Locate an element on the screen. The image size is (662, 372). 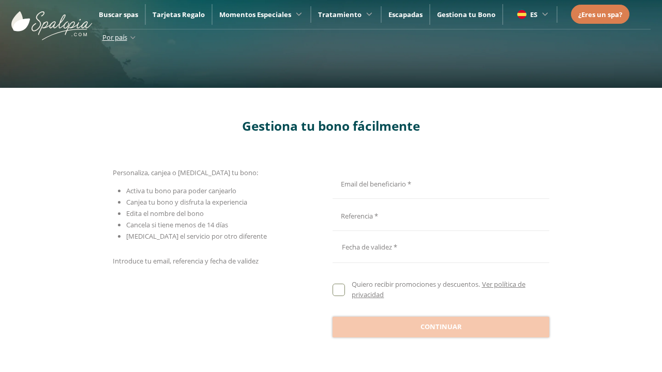
button: Continuar is located at coordinates (441, 327).